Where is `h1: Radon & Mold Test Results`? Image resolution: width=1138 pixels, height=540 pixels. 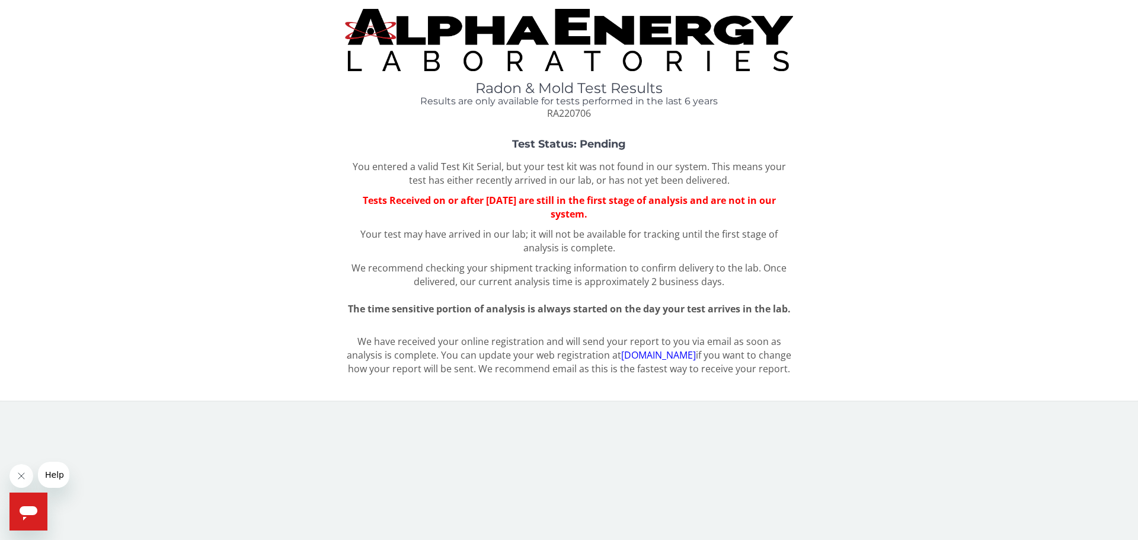 h1: Radon & Mold Test Results is located at coordinates (569, 88).